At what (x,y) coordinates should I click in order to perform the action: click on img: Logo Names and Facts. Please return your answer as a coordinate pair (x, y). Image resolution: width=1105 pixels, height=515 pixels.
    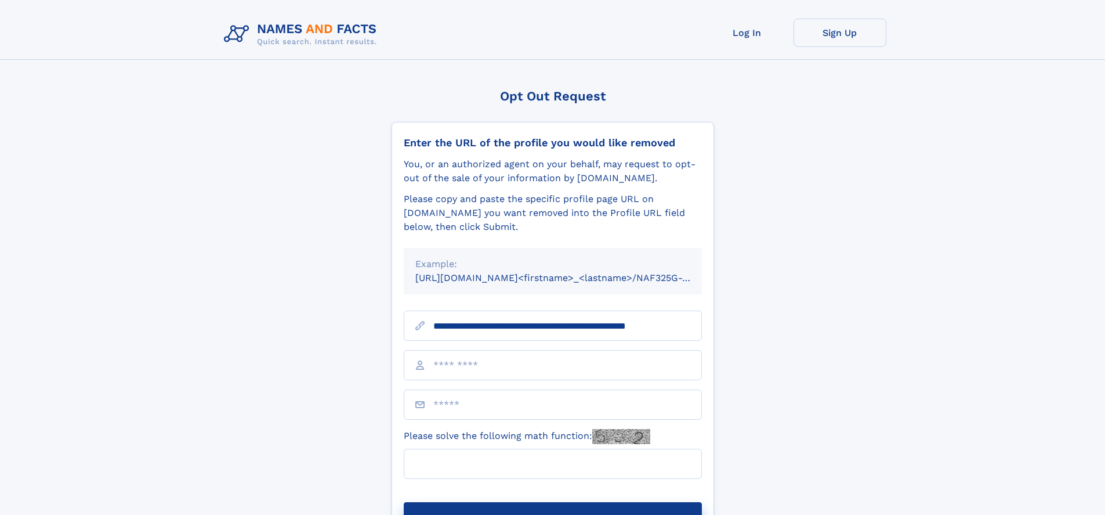
    Looking at the image, I should click on (303, 34).